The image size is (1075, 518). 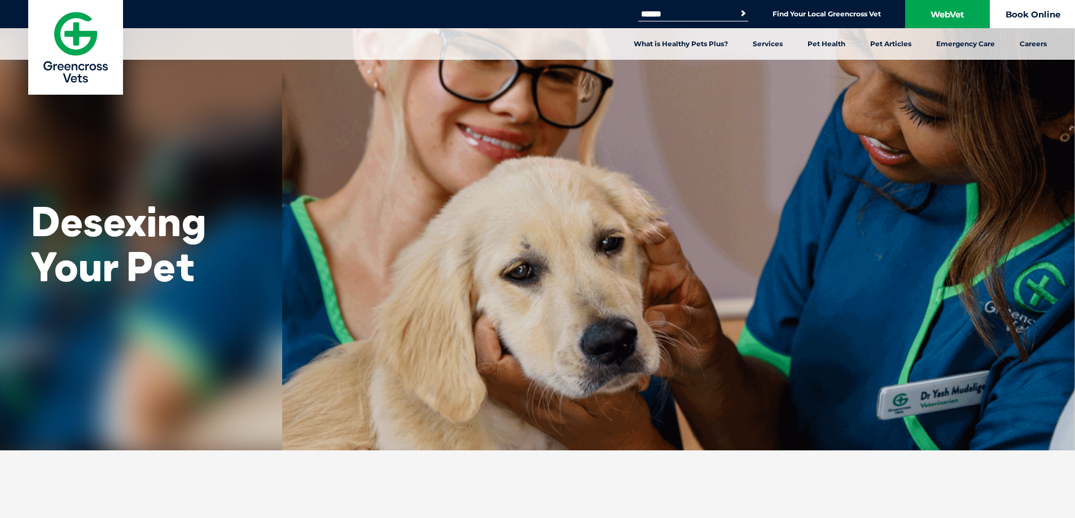 I want to click on button: Search, so click(x=743, y=14).